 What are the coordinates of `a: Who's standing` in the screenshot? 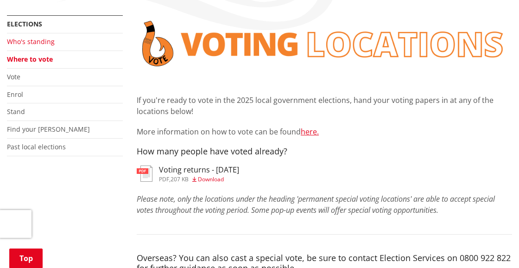 It's located at (31, 41).